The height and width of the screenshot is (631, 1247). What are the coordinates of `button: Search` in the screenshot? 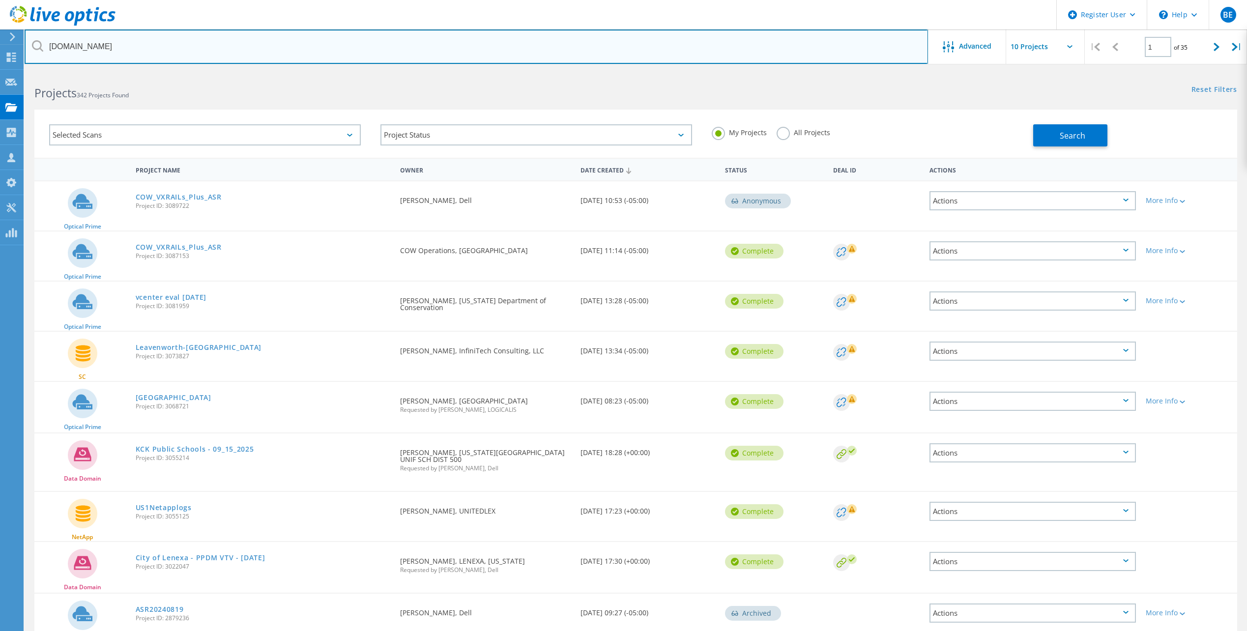 It's located at (1070, 135).